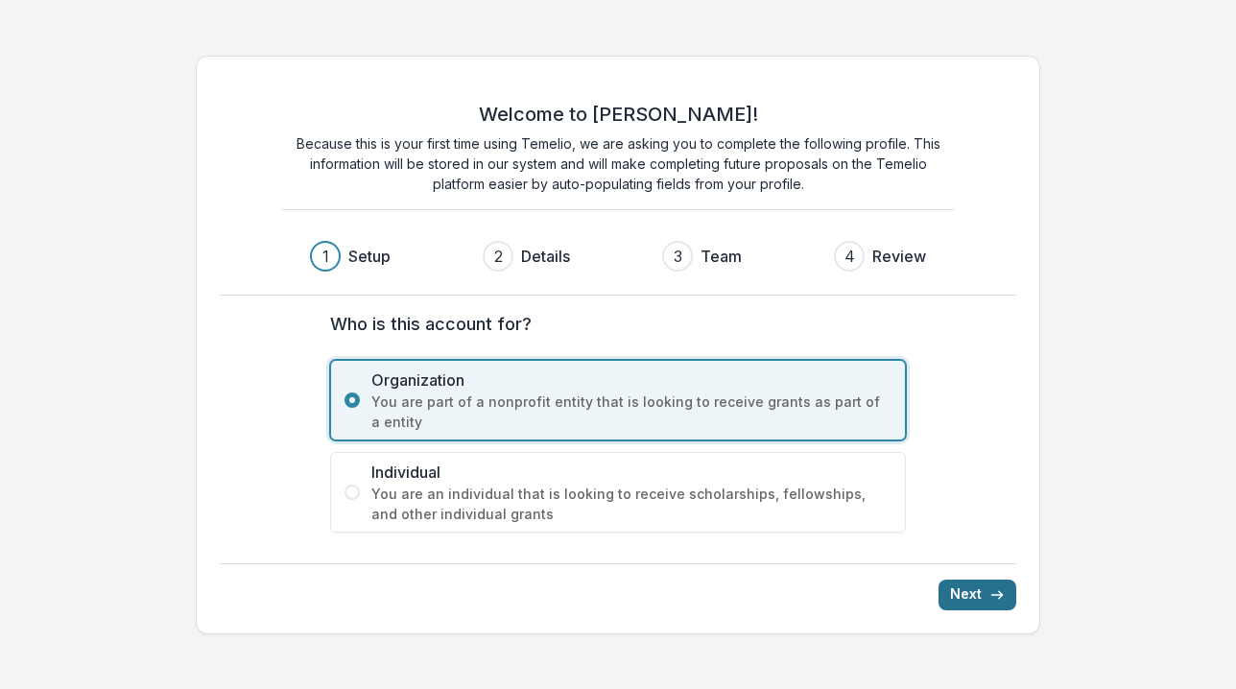 This screenshot has height=689, width=1236. I want to click on div: 3, so click(677, 256).